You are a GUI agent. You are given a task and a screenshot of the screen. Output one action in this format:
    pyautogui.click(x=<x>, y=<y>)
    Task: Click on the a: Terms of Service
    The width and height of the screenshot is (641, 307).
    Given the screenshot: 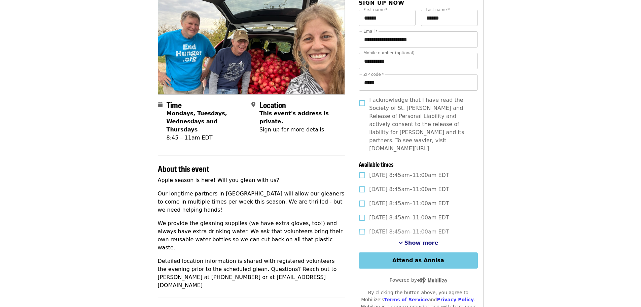 What is the action you would take?
    pyautogui.click(x=406, y=299)
    